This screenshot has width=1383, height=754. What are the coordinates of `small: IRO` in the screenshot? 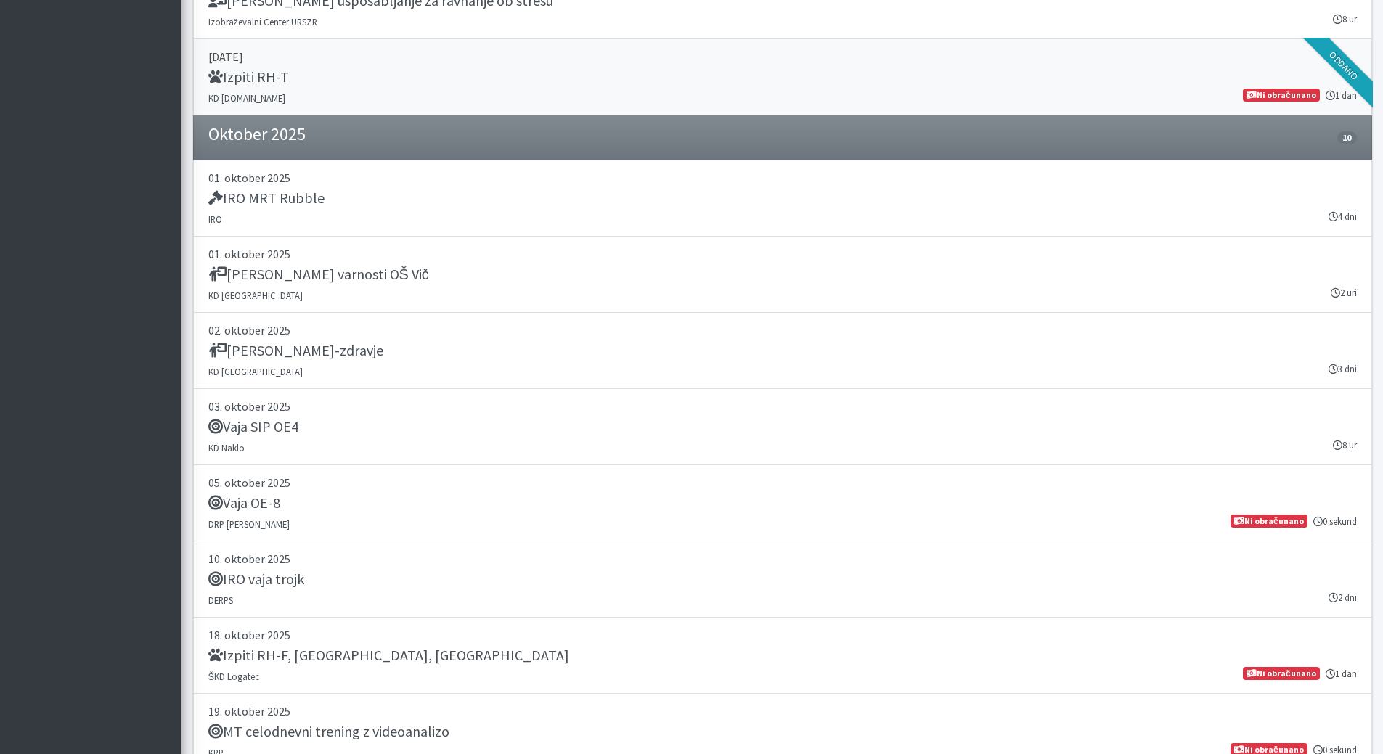 It's located at (215, 219).